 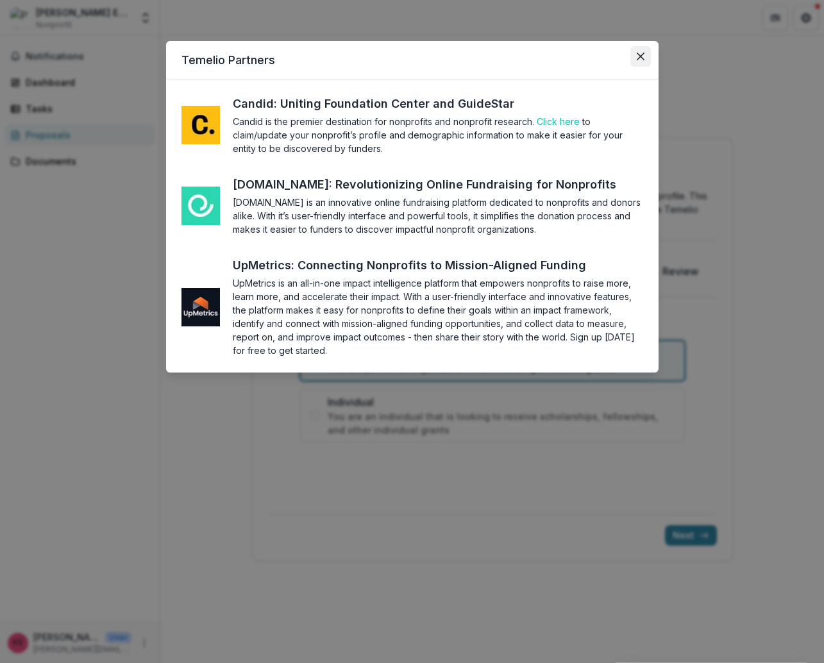 I want to click on a: UpMetrics: Connecting Nonprofits to Mission-Aligned Funding, so click(x=421, y=265).